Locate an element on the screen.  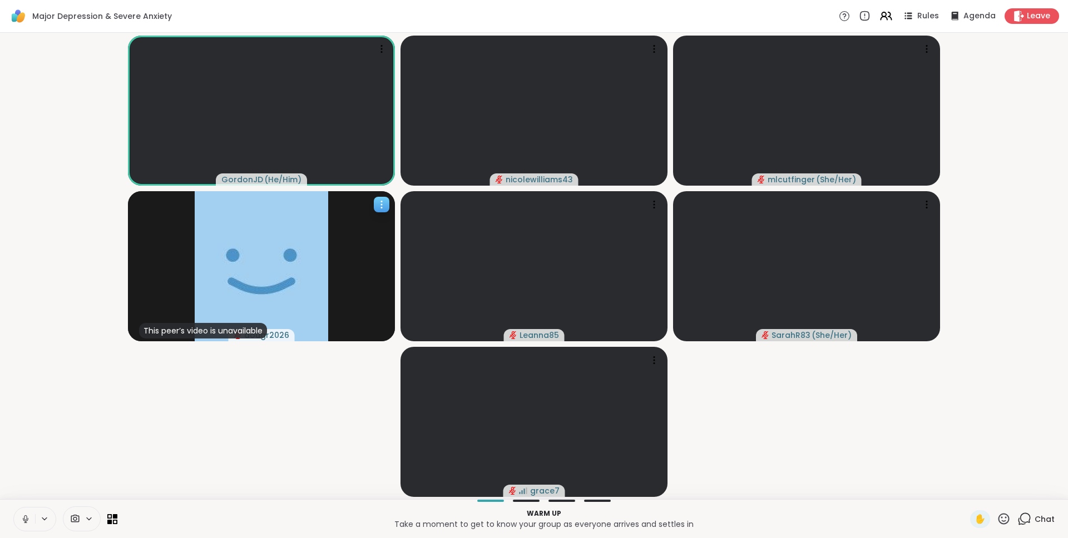
span: Major Depression & Severe Anxiety is located at coordinates (102, 16).